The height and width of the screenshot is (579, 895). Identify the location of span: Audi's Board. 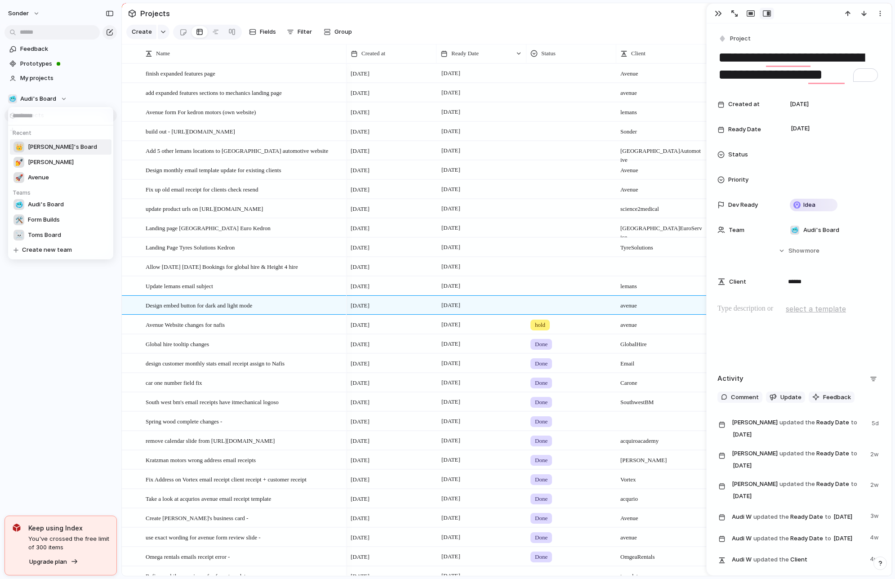
(46, 204).